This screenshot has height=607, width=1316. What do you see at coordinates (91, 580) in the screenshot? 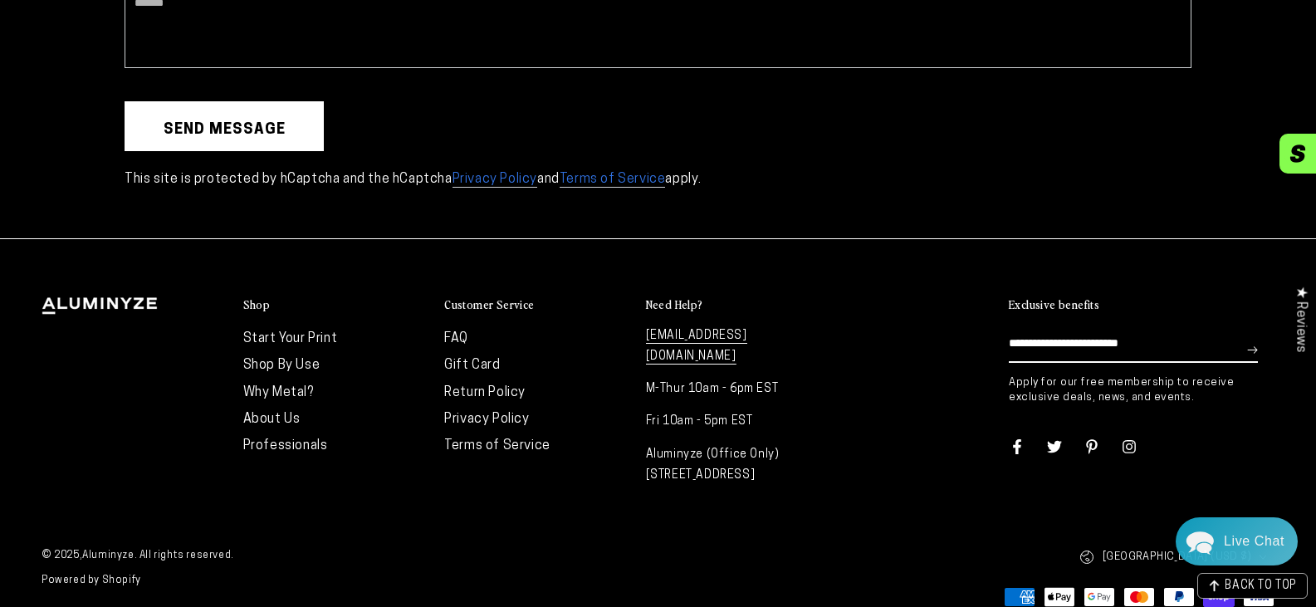
I see `a: Powered by Shopify` at bounding box center [91, 580].